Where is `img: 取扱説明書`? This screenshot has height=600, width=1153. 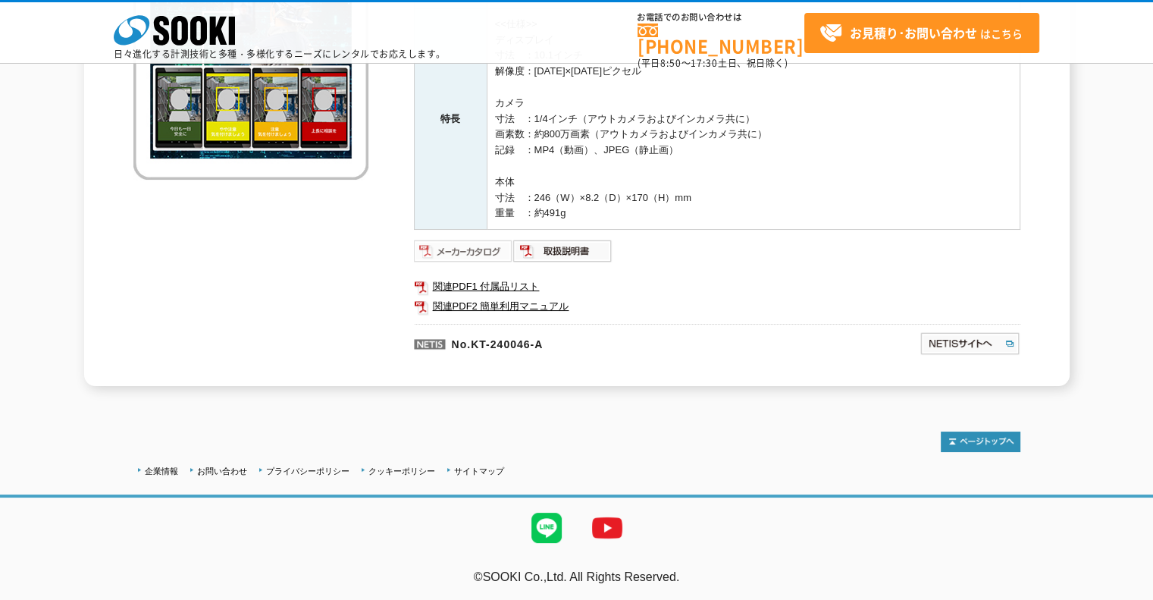
img: 取扱説明書 is located at coordinates (563, 251).